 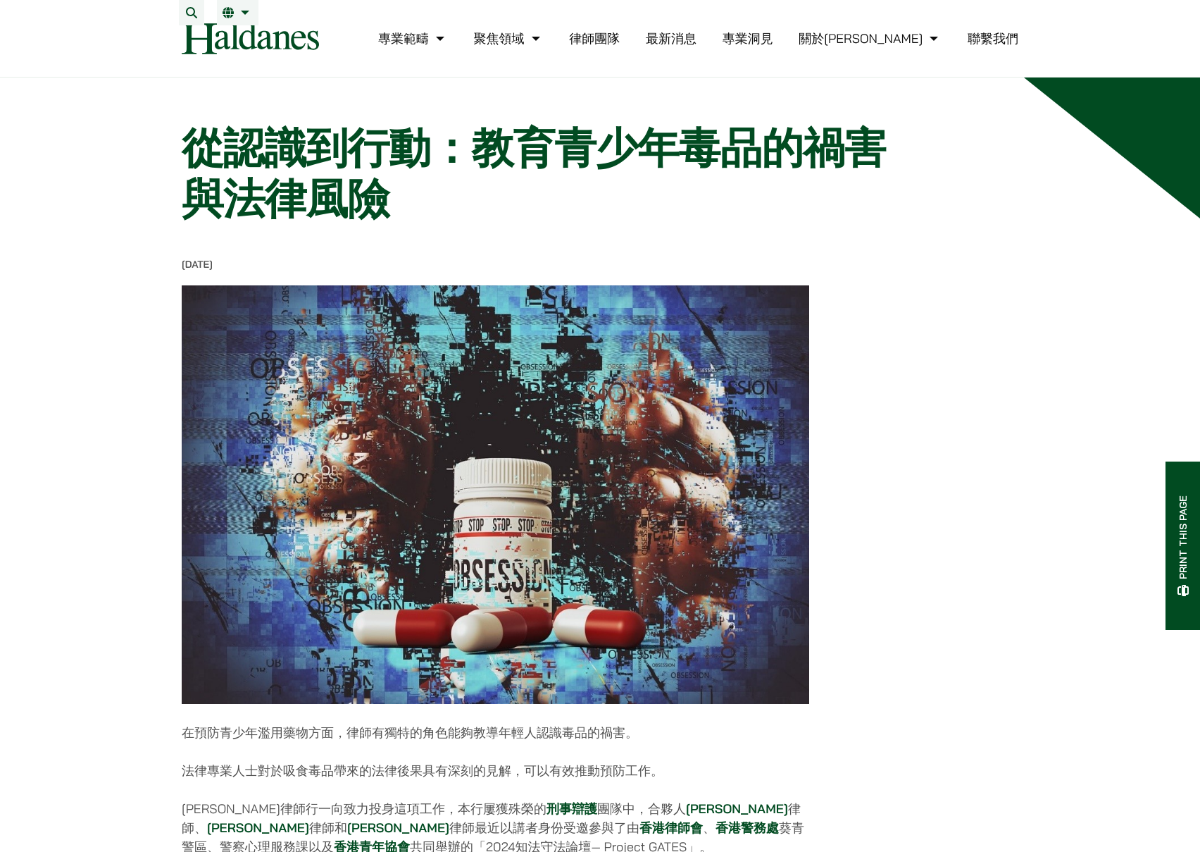 I want to click on a: 專業範疇, so click(x=413, y=38).